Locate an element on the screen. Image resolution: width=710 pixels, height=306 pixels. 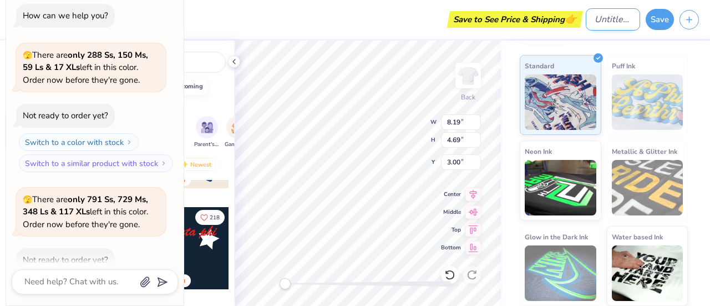
span: Puff Ink is located at coordinates (624, 65).